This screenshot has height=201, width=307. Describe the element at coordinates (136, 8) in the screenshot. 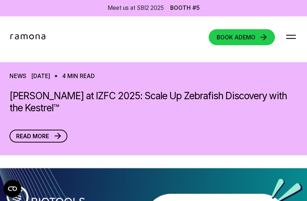

I see `div: Meet us at SBI2 2025` at that location.